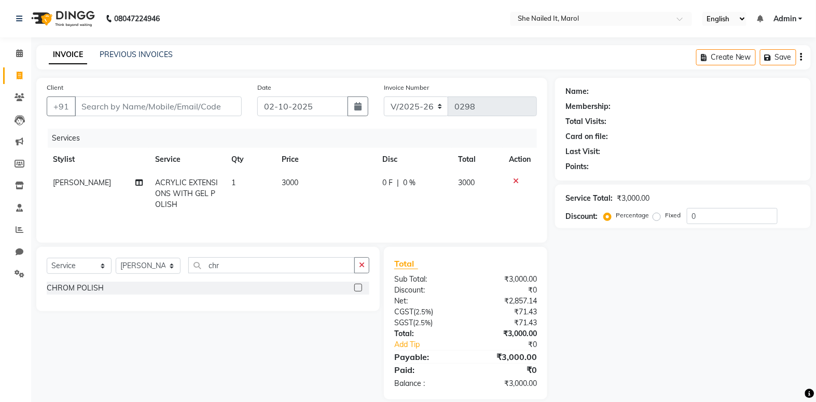 The image size is (816, 402). What do you see at coordinates (583, 151) in the screenshot?
I see `div: Last Visit:` at bounding box center [583, 151].